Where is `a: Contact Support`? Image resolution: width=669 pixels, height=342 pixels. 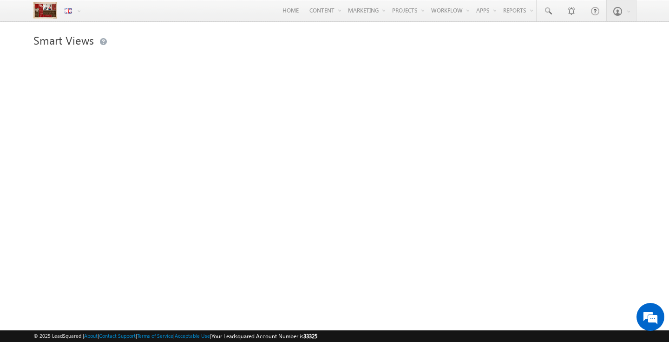 a: Contact Support is located at coordinates (117, 335).